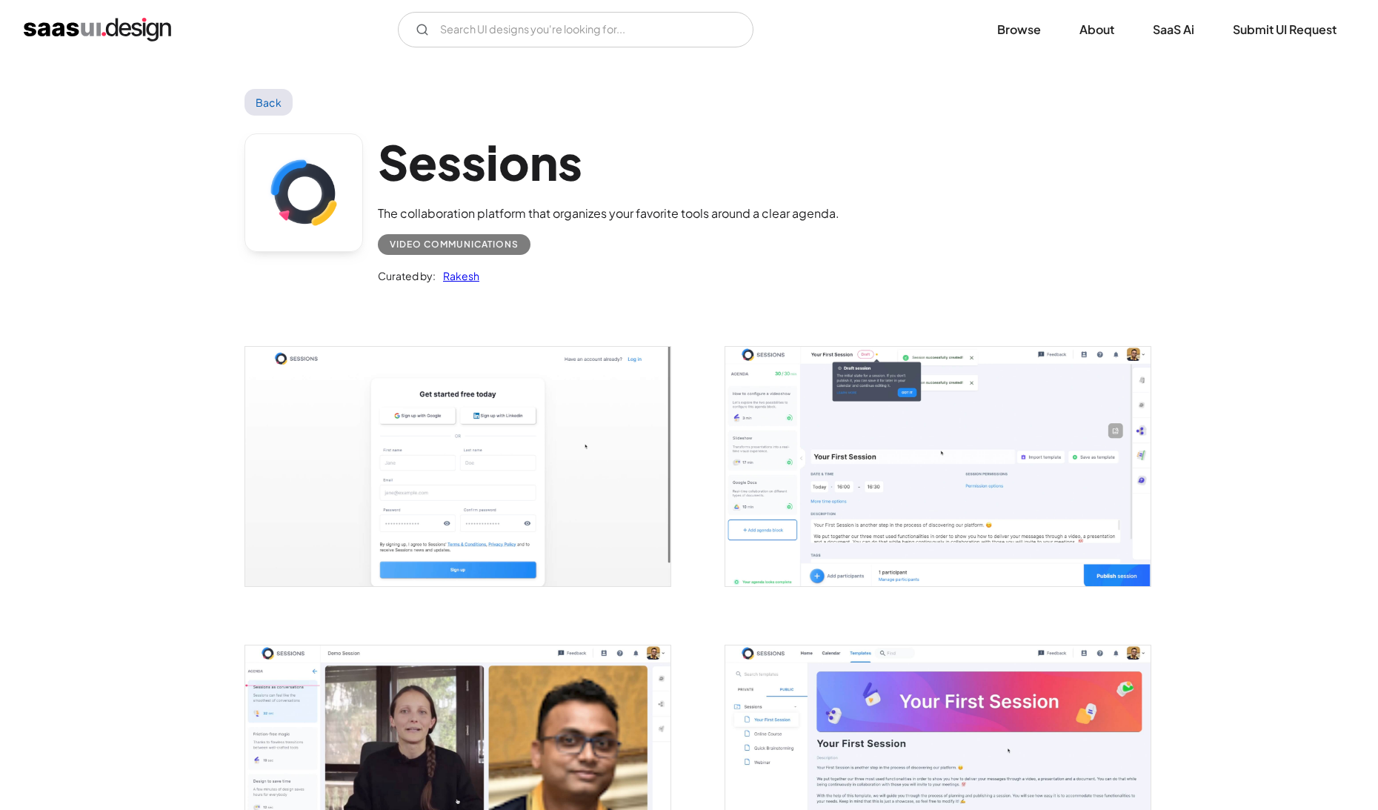  I want to click on div: Video Communications, so click(454, 244).